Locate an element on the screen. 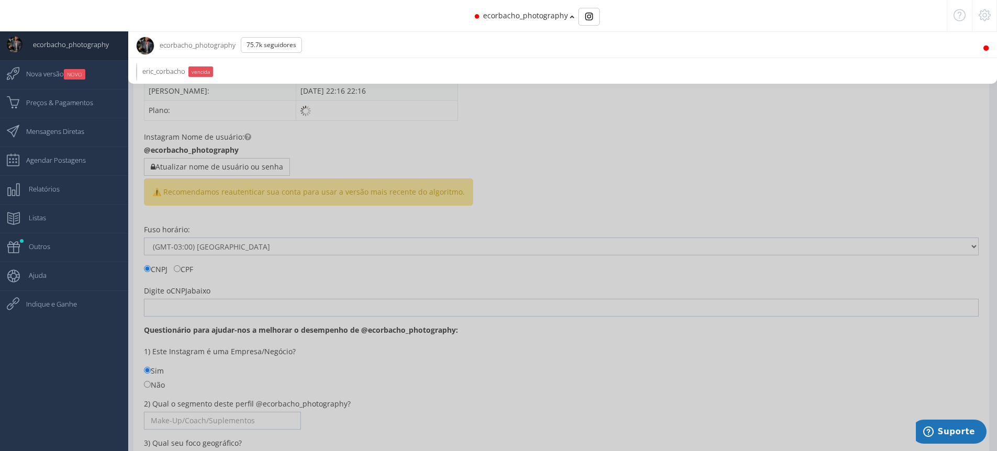 Image resolution: width=997 pixels, height=451 pixels. span: Mensagens Diretas is located at coordinates (50, 131).